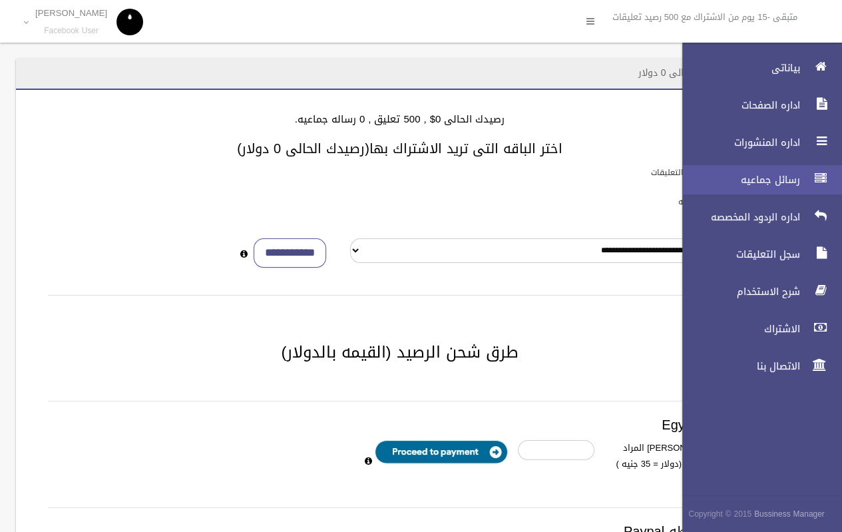  What do you see at coordinates (704, 172) in the screenshot?
I see `label: باقات الرد الالى على التعليقات` at bounding box center [704, 172].